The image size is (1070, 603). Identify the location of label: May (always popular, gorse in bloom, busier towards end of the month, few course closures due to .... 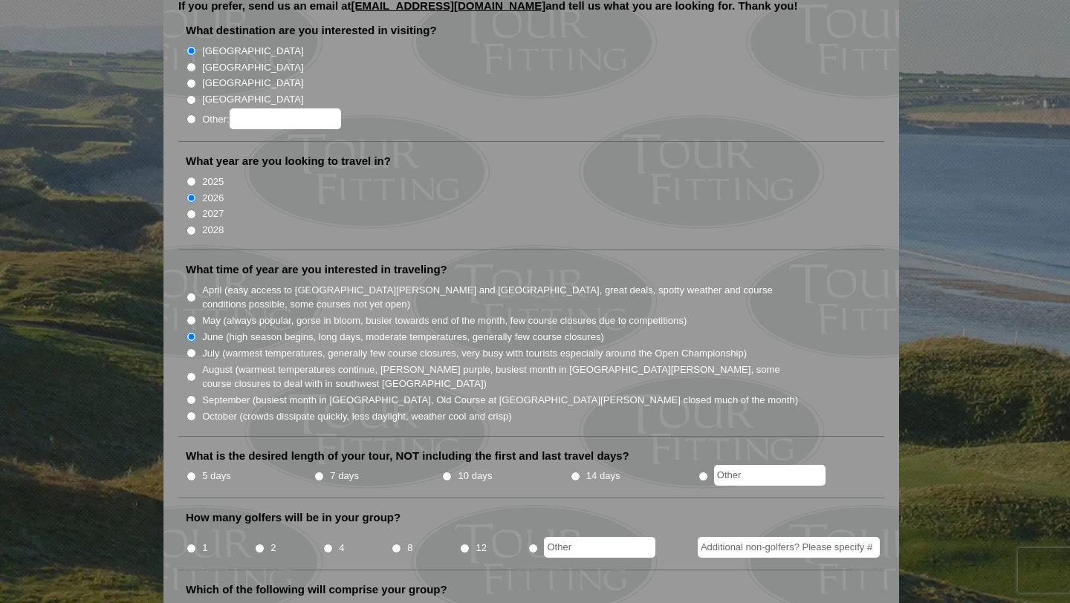
(444, 321).